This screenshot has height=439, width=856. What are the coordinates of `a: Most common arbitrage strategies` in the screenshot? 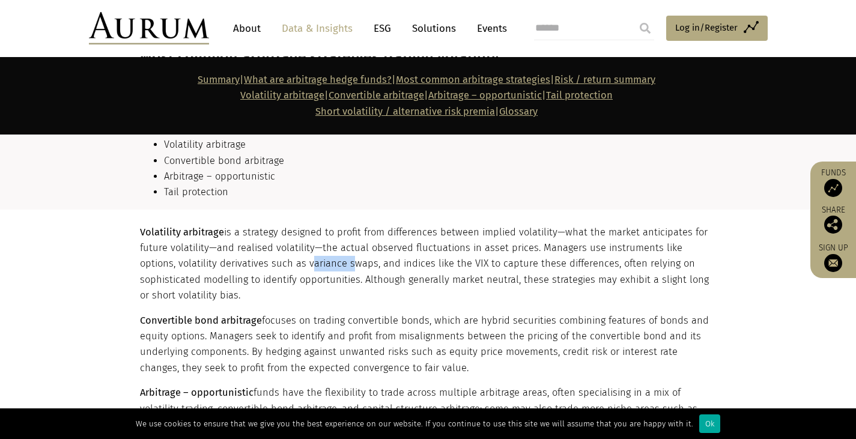 It's located at (473, 79).